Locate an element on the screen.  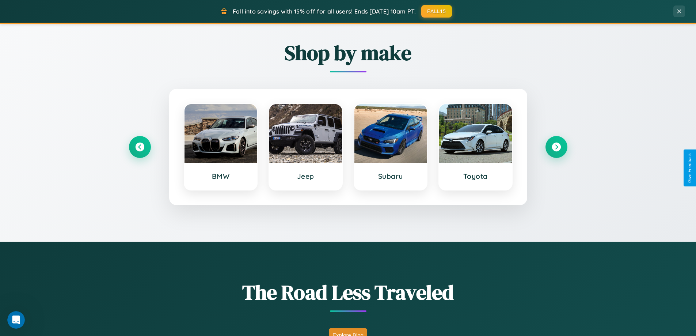
h1: The Road Less Traveled is located at coordinates (348, 292).